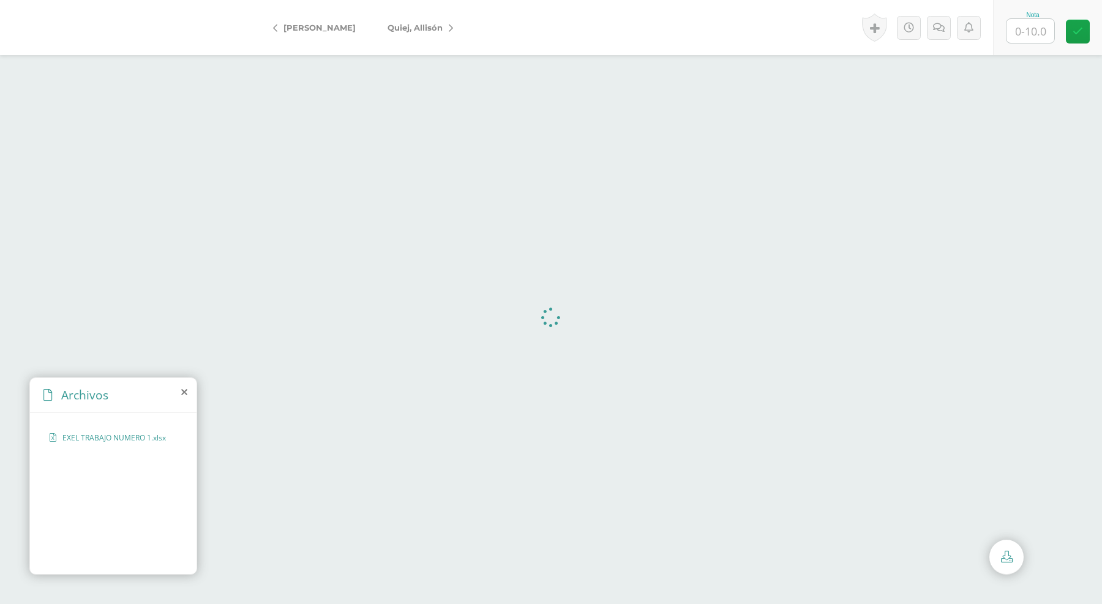 The width and height of the screenshot is (1102, 604). What do you see at coordinates (184, 392) in the screenshot?
I see `i: close` at bounding box center [184, 392].